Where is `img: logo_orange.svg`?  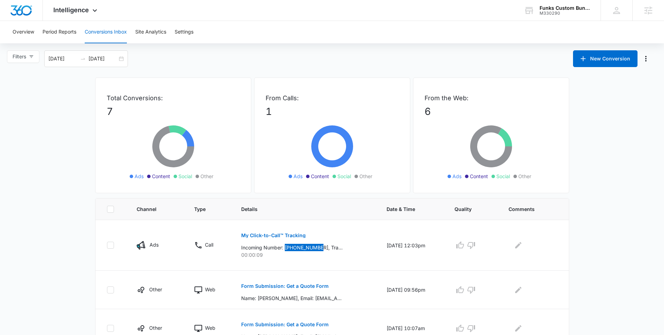 img: logo_orange.svg is located at coordinates (14, 14).